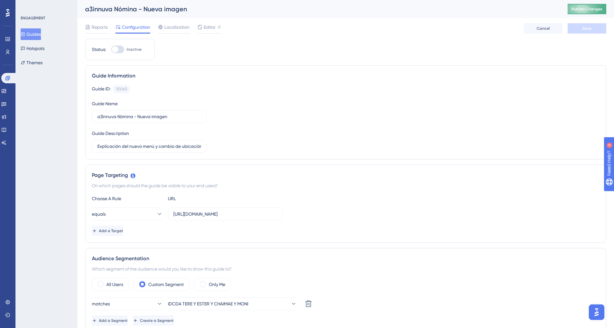  Describe the element at coordinates (101, 303) in the screenshot. I see `span: matches` at that location.